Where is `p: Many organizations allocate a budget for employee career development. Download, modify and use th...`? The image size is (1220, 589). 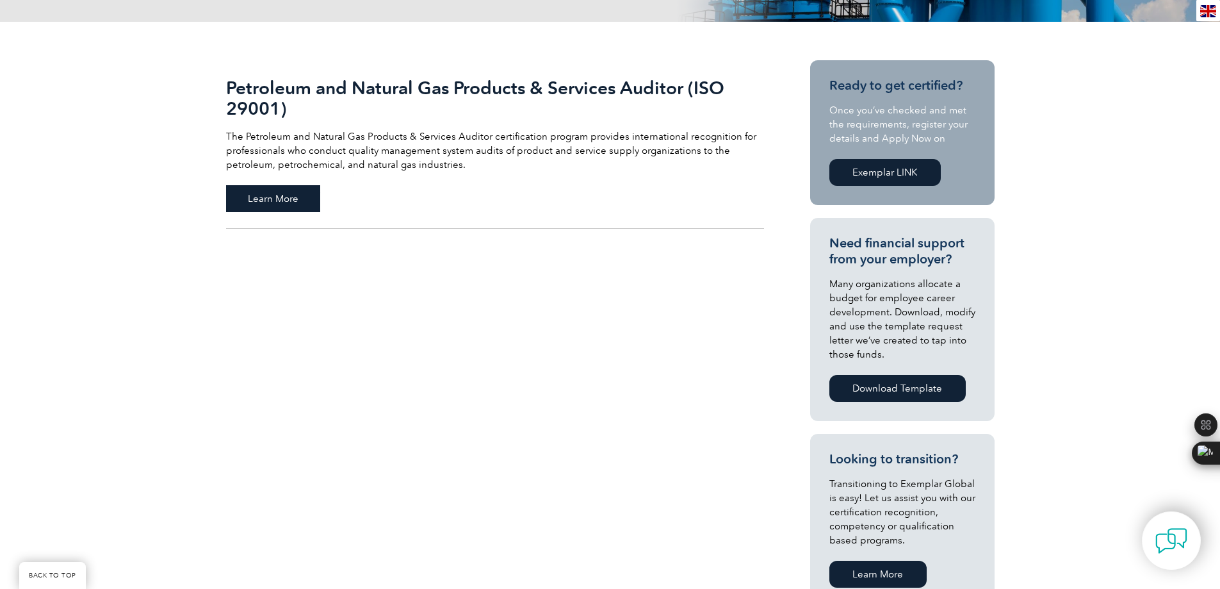
p: Many organizations allocate a budget for employee career development. Download, modify and use th... is located at coordinates (902, 319).